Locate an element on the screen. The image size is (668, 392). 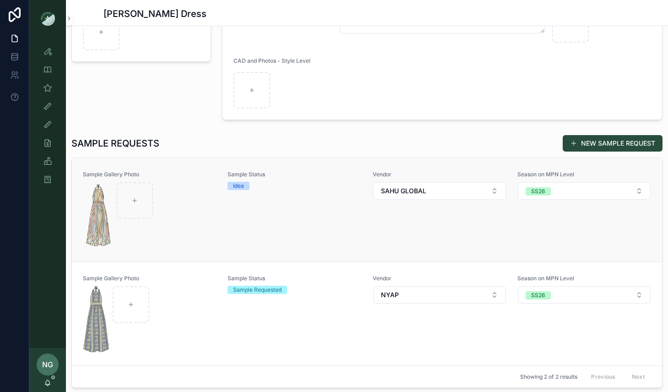
span: NYAP is located at coordinates (390, 295).